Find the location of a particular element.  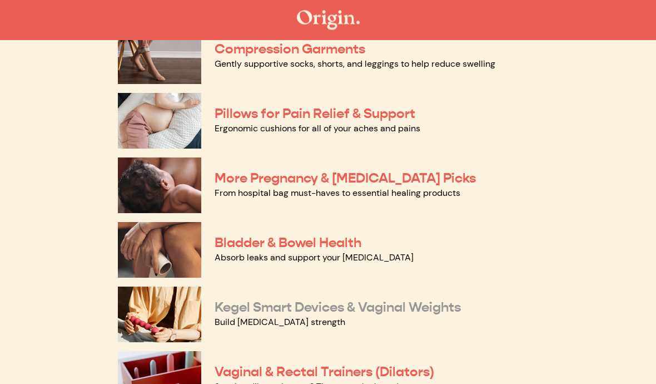

a: Vaginal & Rectal Trainers (Dilators) is located at coordinates (324, 372).